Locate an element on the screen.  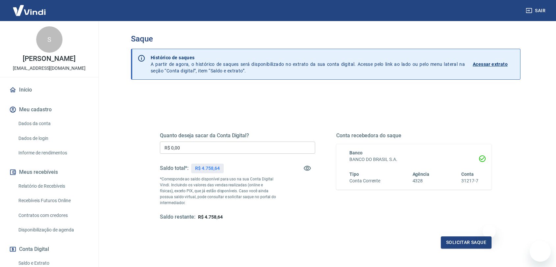
button: Conta Digital is located at coordinates (49, 249).